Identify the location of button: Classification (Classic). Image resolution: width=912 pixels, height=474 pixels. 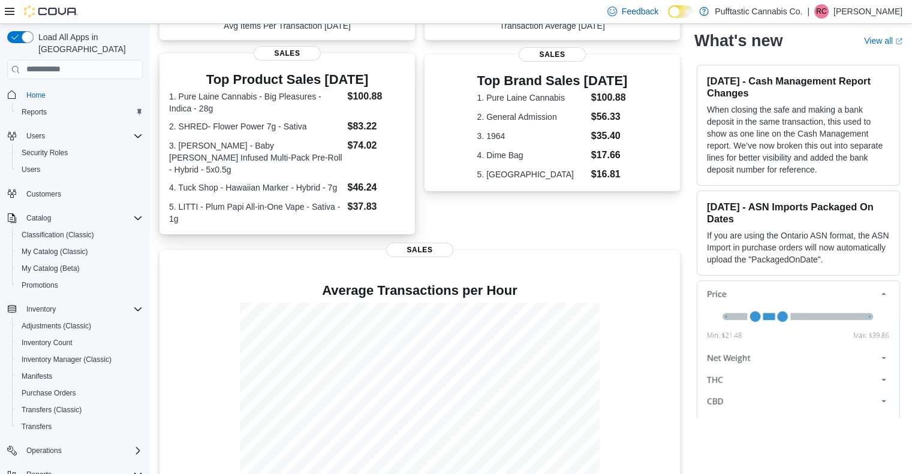
(80, 235).